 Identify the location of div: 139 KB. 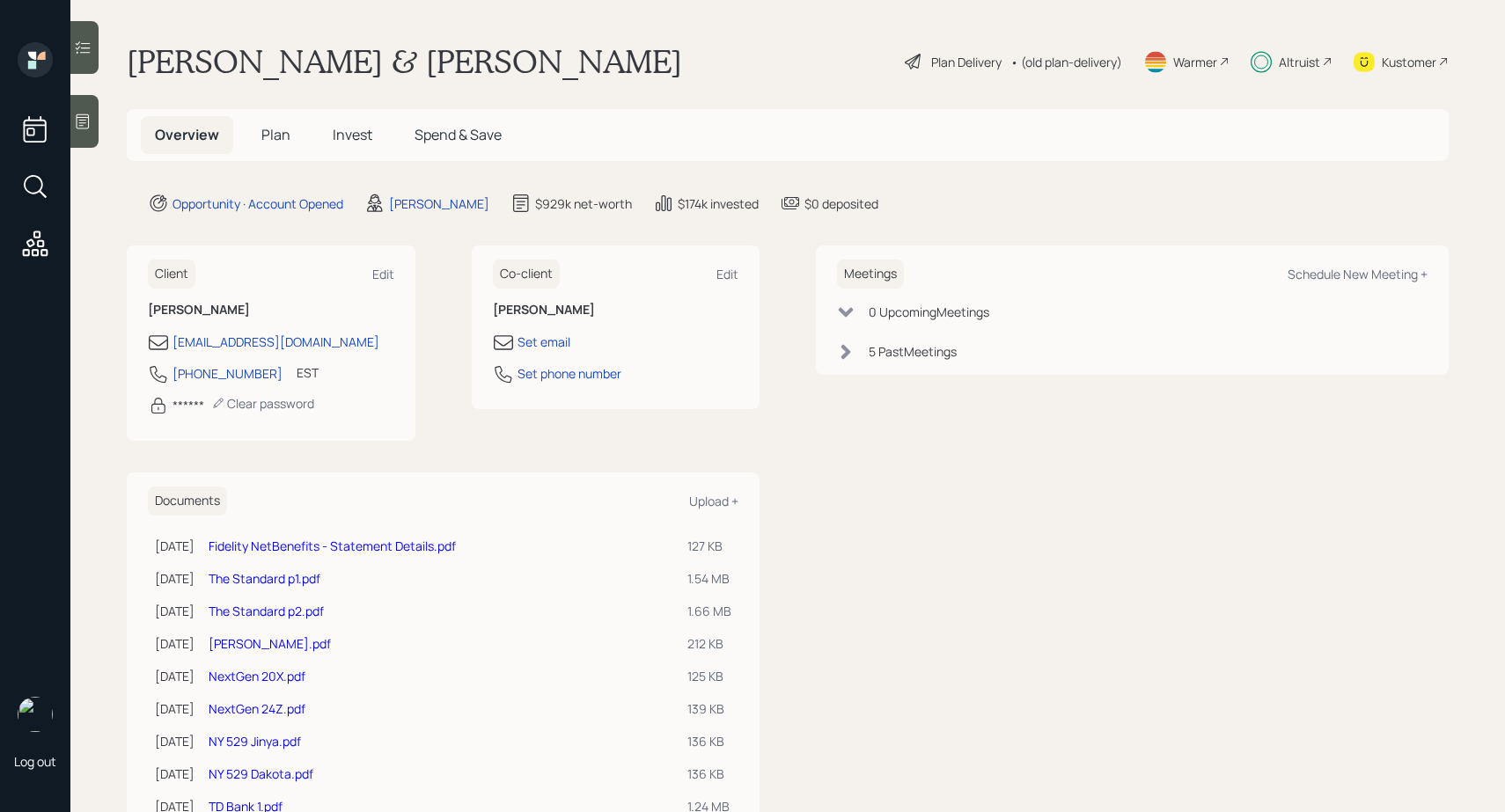
(709, 708).